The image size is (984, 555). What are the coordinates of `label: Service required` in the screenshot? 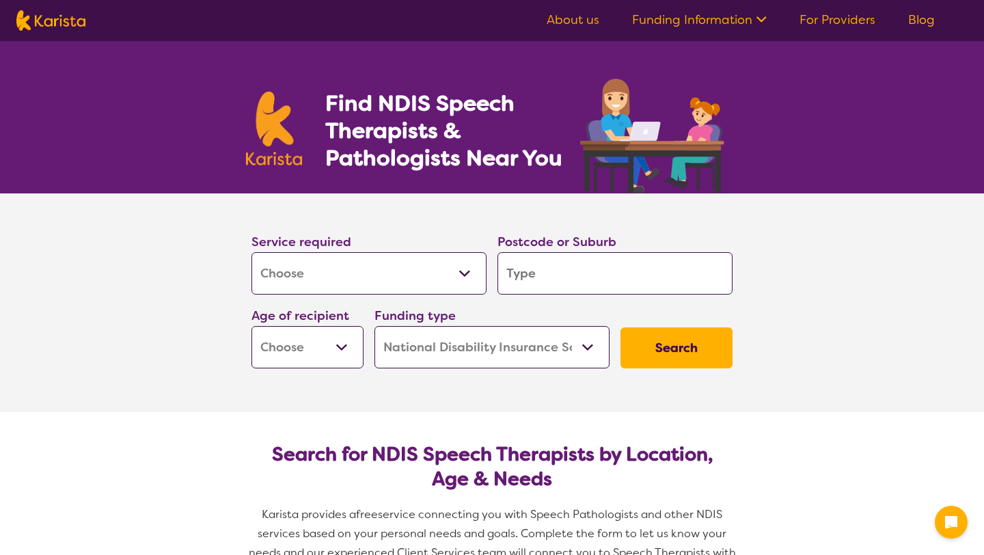 It's located at (301, 242).